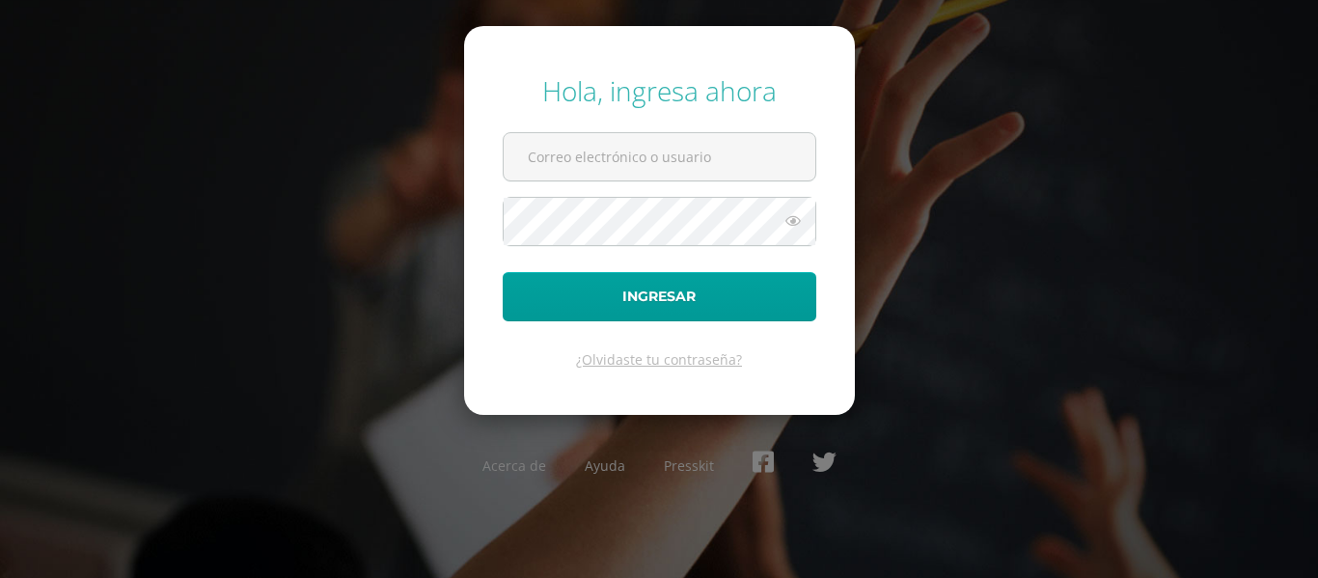  Describe the element at coordinates (605, 465) in the screenshot. I see `a: Ayuda` at that location.